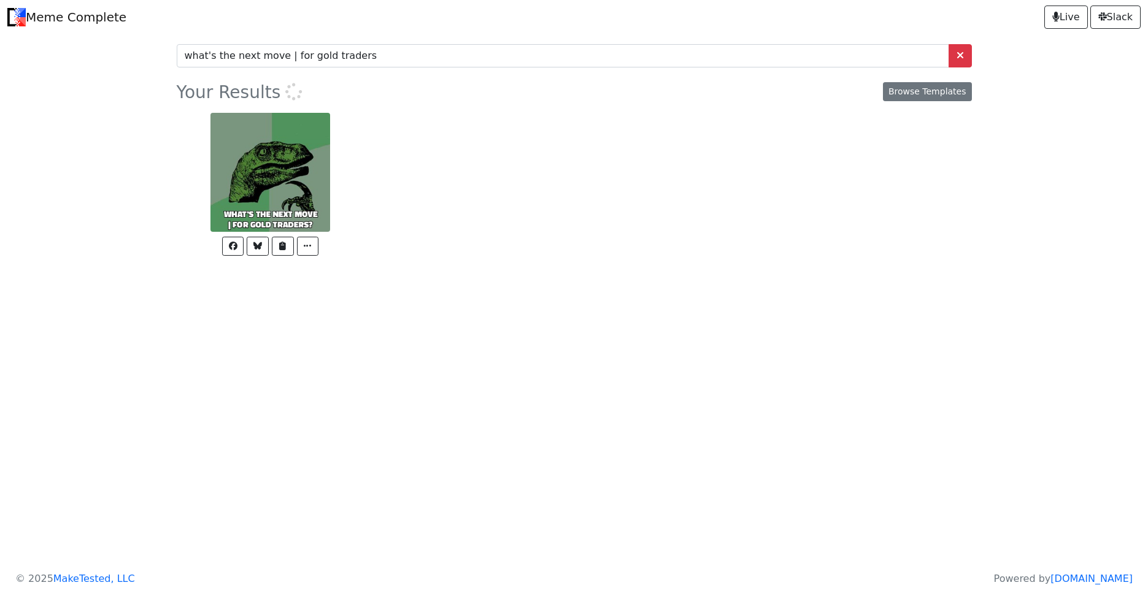 The width and height of the screenshot is (1148, 596). I want to click on a: Live, so click(1066, 17).